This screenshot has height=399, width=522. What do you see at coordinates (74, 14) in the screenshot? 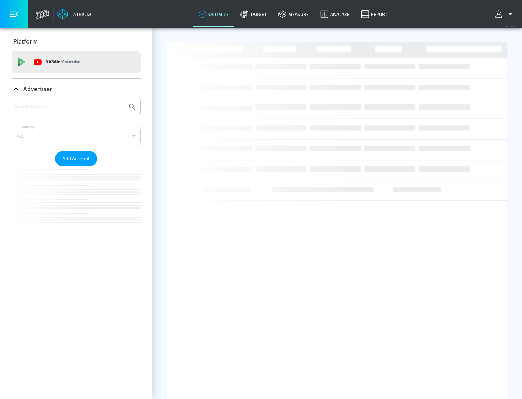
I see `a: Atrium` at bounding box center [74, 14].